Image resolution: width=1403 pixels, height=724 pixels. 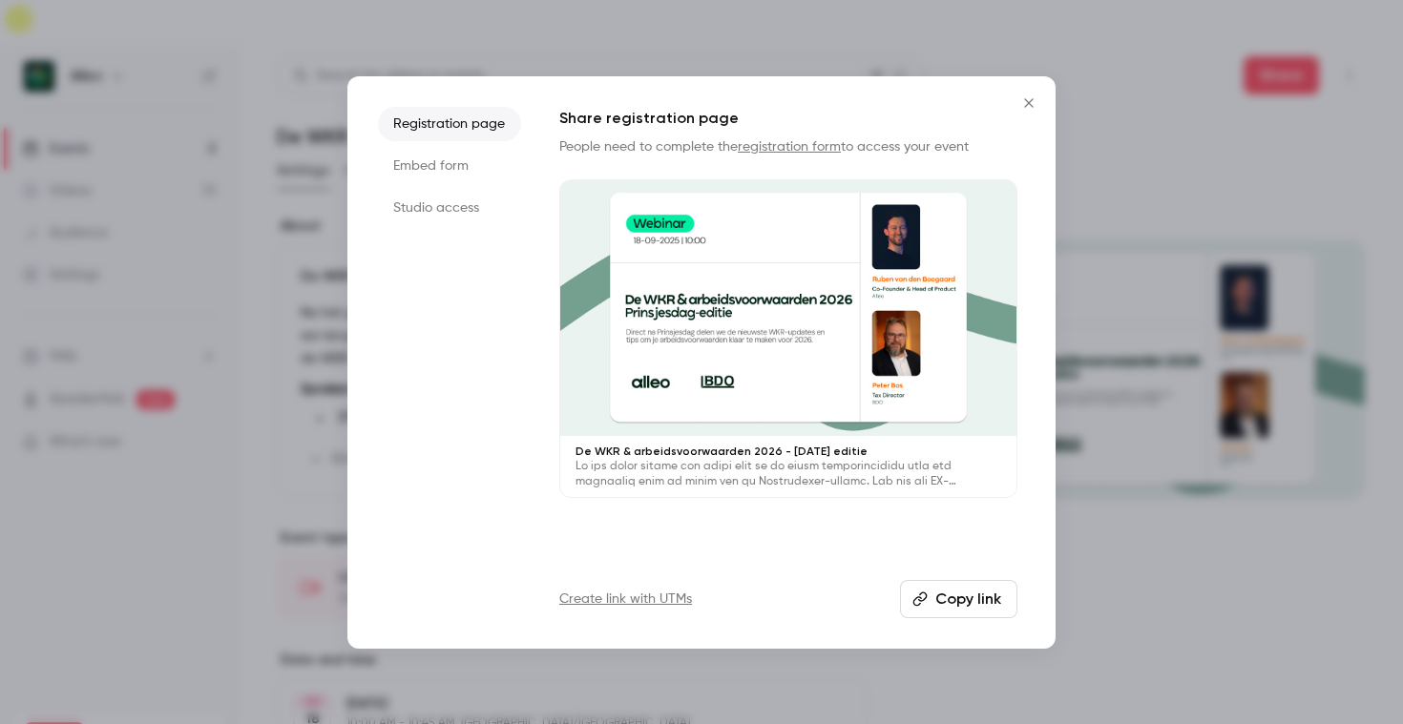 I want to click on li: Registration page, so click(x=449, y=124).